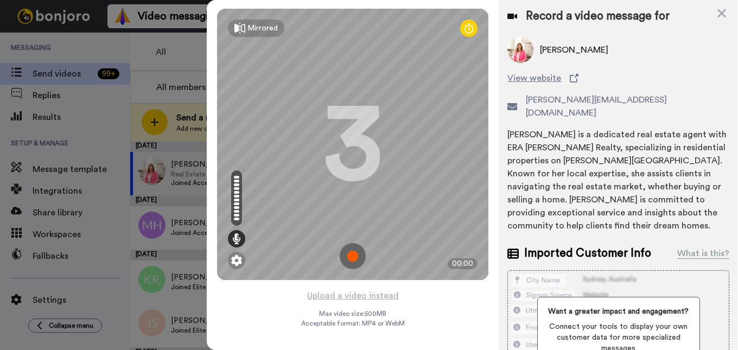 Image resolution: width=738 pixels, height=350 pixels. I want to click on span: Acceptable format: MP4 or WebM, so click(353, 324).